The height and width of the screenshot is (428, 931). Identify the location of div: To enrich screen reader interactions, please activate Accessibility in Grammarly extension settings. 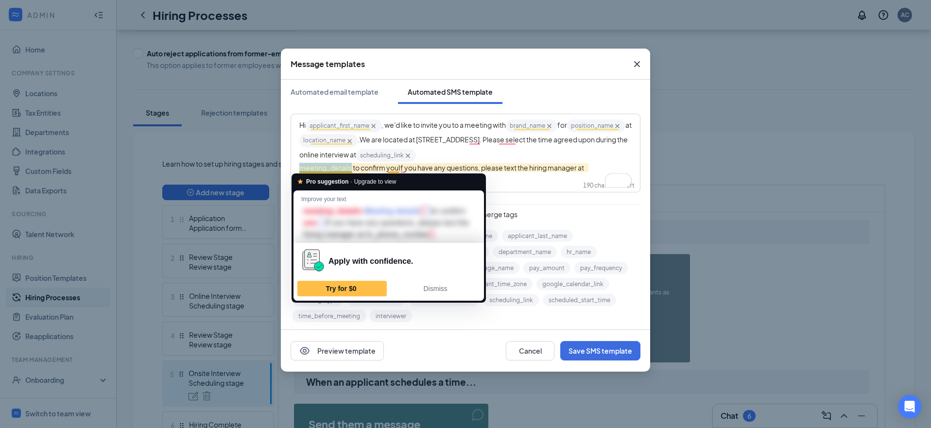
(466, 153).